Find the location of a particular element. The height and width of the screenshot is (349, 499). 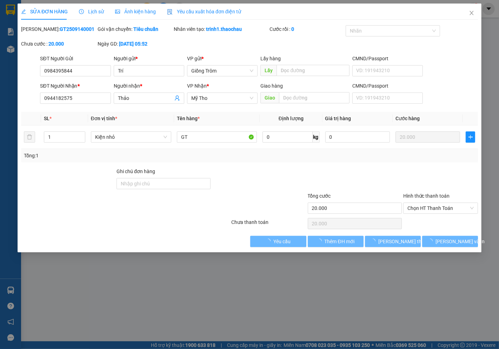

span: plus is located at coordinates (470, 137).